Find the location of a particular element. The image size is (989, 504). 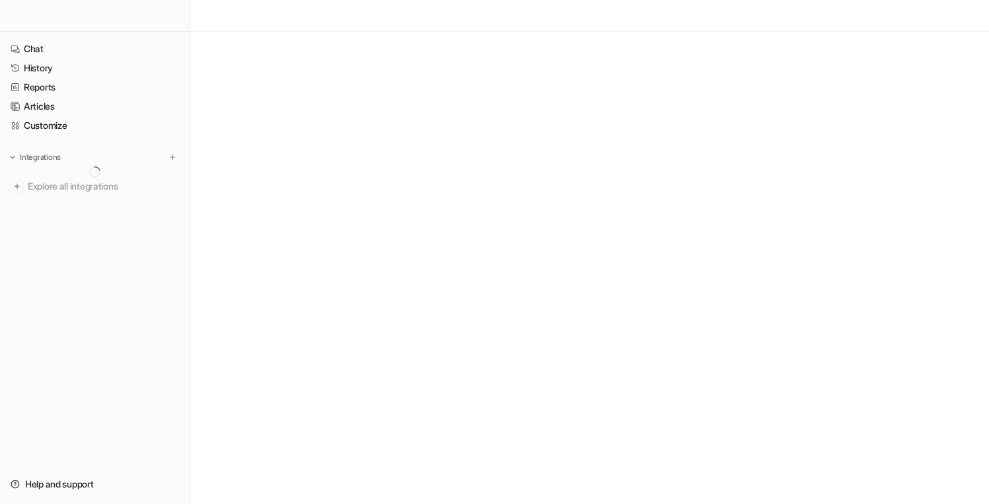

a: Explore all integrations is located at coordinates (94, 186).